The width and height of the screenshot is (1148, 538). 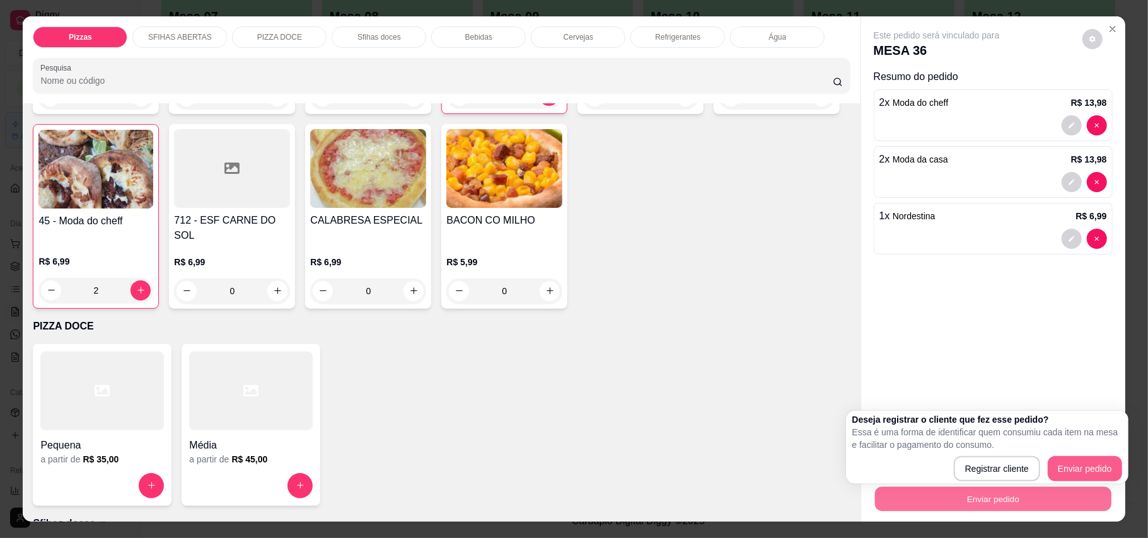 I want to click on p: 1 x, so click(x=907, y=216).